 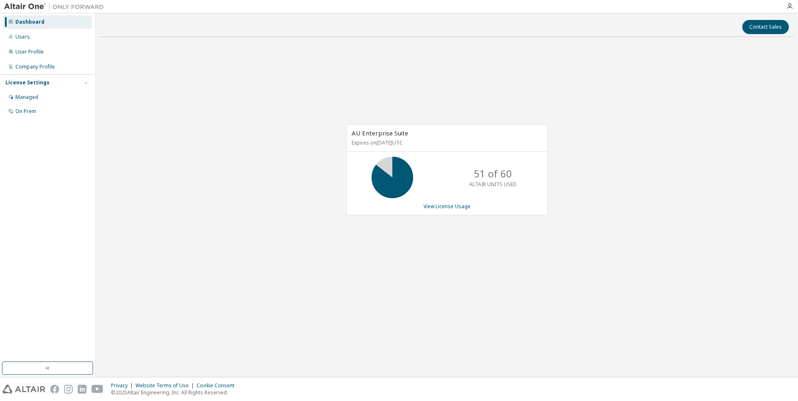 I want to click on img: instagram.svg, so click(x=68, y=389).